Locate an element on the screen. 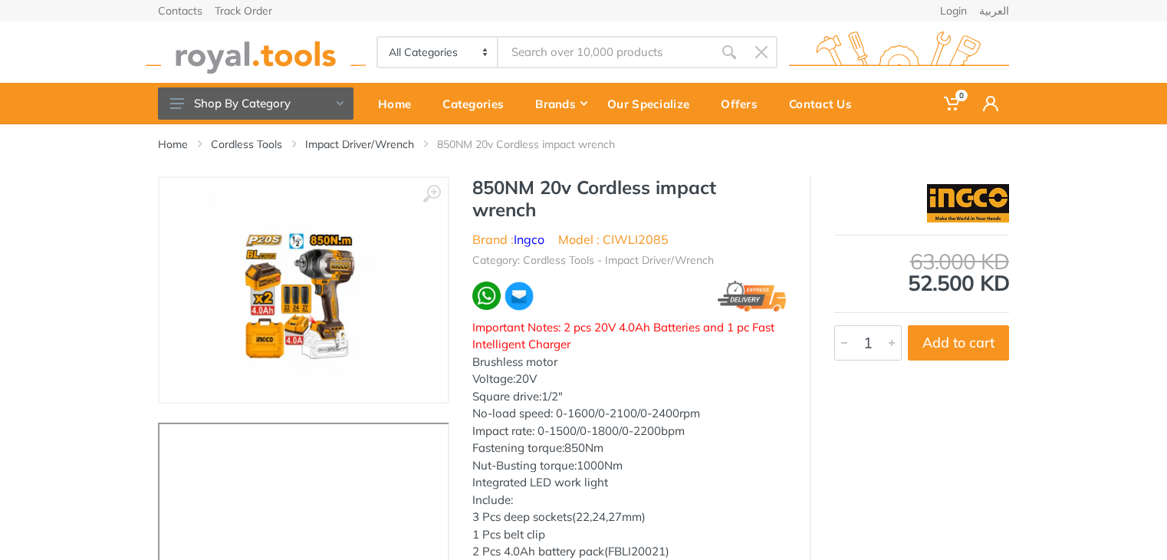 The image size is (1167, 560). div: 63.000 KD is located at coordinates (922, 261).